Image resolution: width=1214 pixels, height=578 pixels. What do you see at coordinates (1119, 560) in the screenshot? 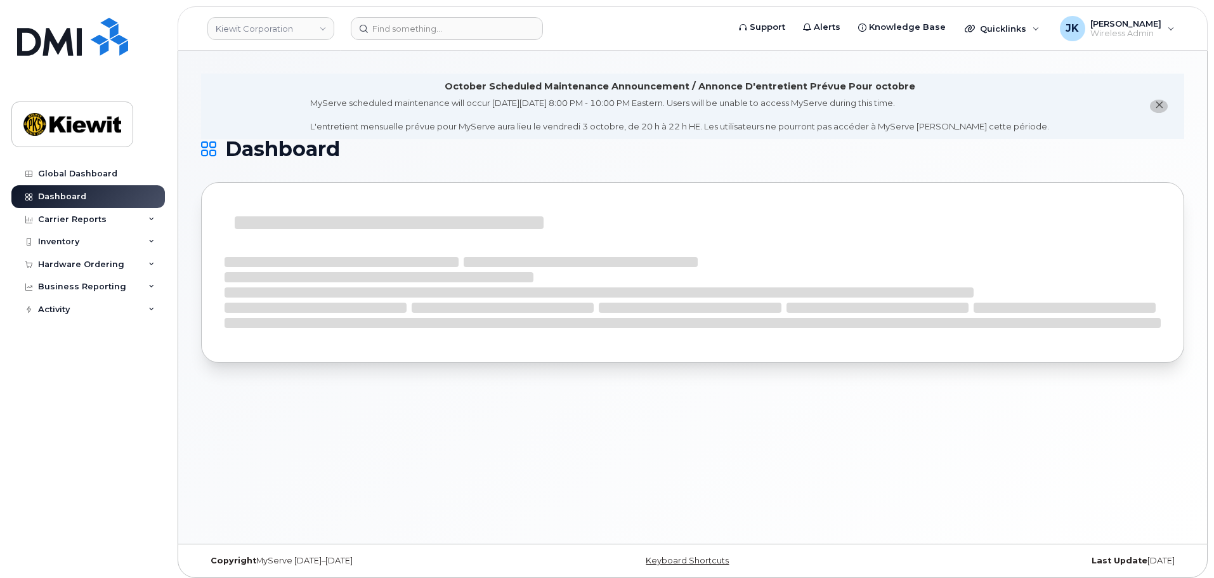
I see `strong: Last Update` at bounding box center [1119, 560].